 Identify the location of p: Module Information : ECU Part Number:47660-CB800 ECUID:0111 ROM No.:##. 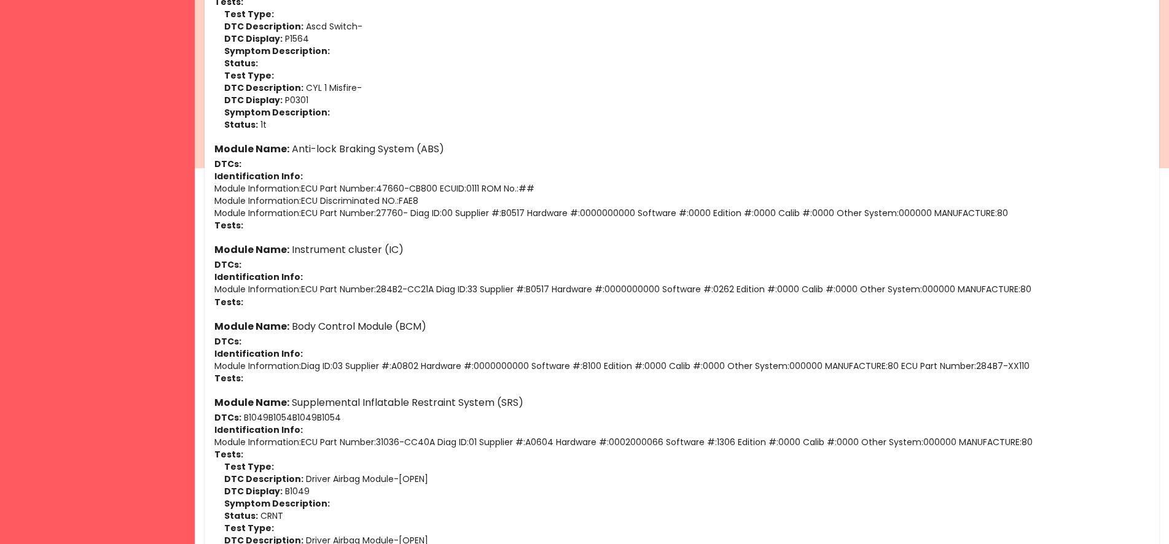
(682, 189).